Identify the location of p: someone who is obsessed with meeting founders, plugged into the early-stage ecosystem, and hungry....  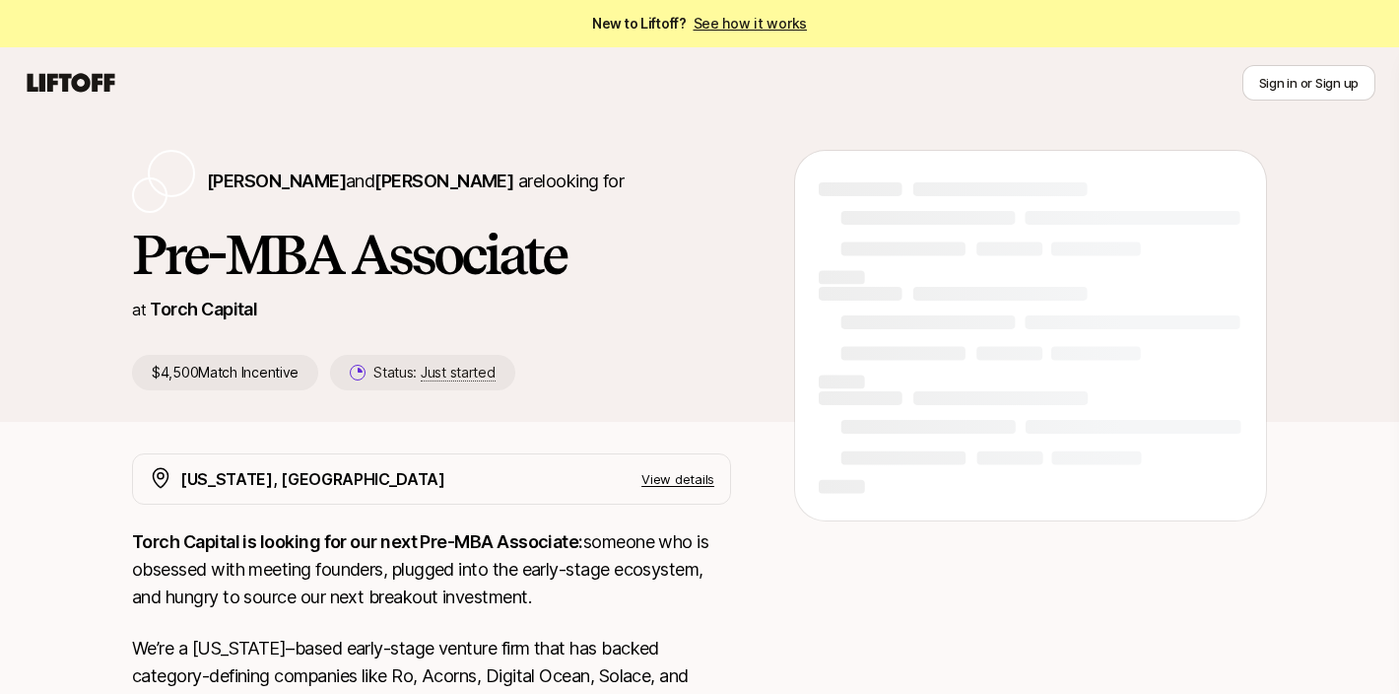
(431, 569).